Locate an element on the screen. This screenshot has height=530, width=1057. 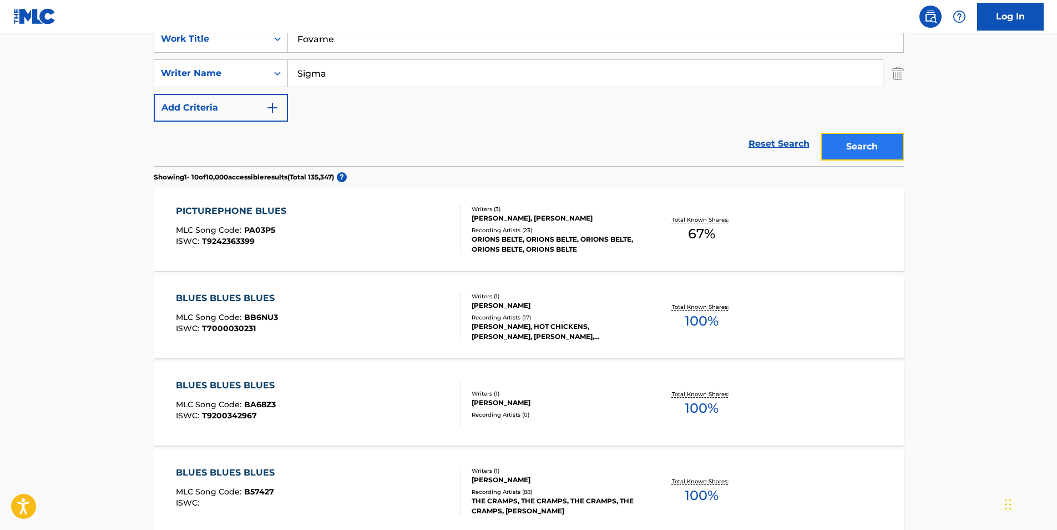
div: Work Title is located at coordinates (211, 39).